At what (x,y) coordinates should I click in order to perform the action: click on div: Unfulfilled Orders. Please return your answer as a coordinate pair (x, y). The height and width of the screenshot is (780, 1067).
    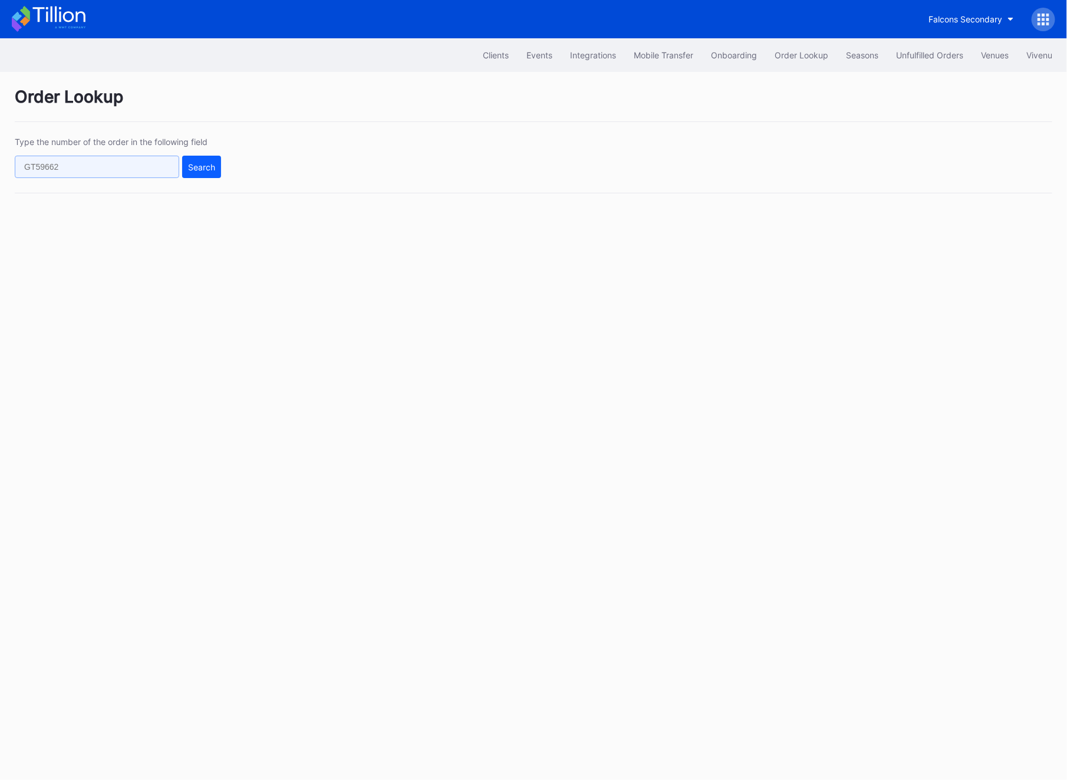
    Looking at the image, I should click on (930, 55).